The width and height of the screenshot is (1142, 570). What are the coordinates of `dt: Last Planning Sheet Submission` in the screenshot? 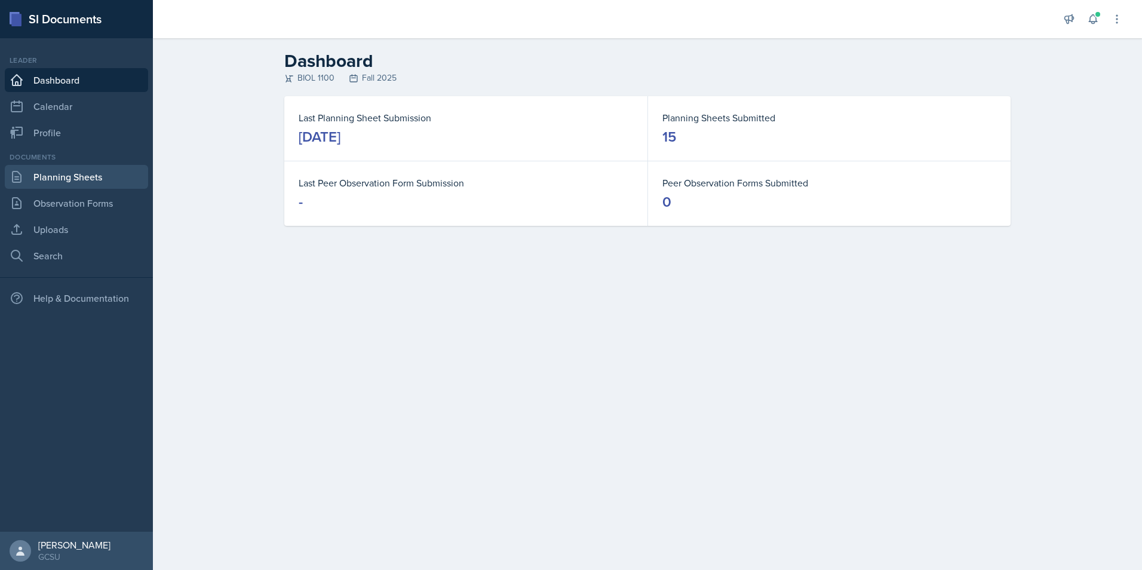 It's located at (466, 118).